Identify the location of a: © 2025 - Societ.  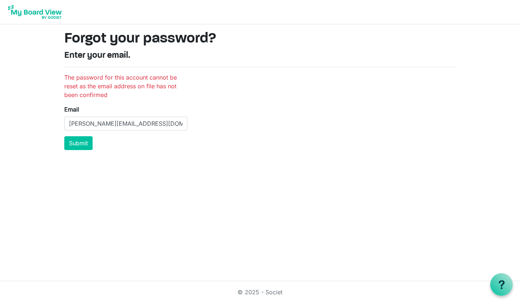
(260, 292).